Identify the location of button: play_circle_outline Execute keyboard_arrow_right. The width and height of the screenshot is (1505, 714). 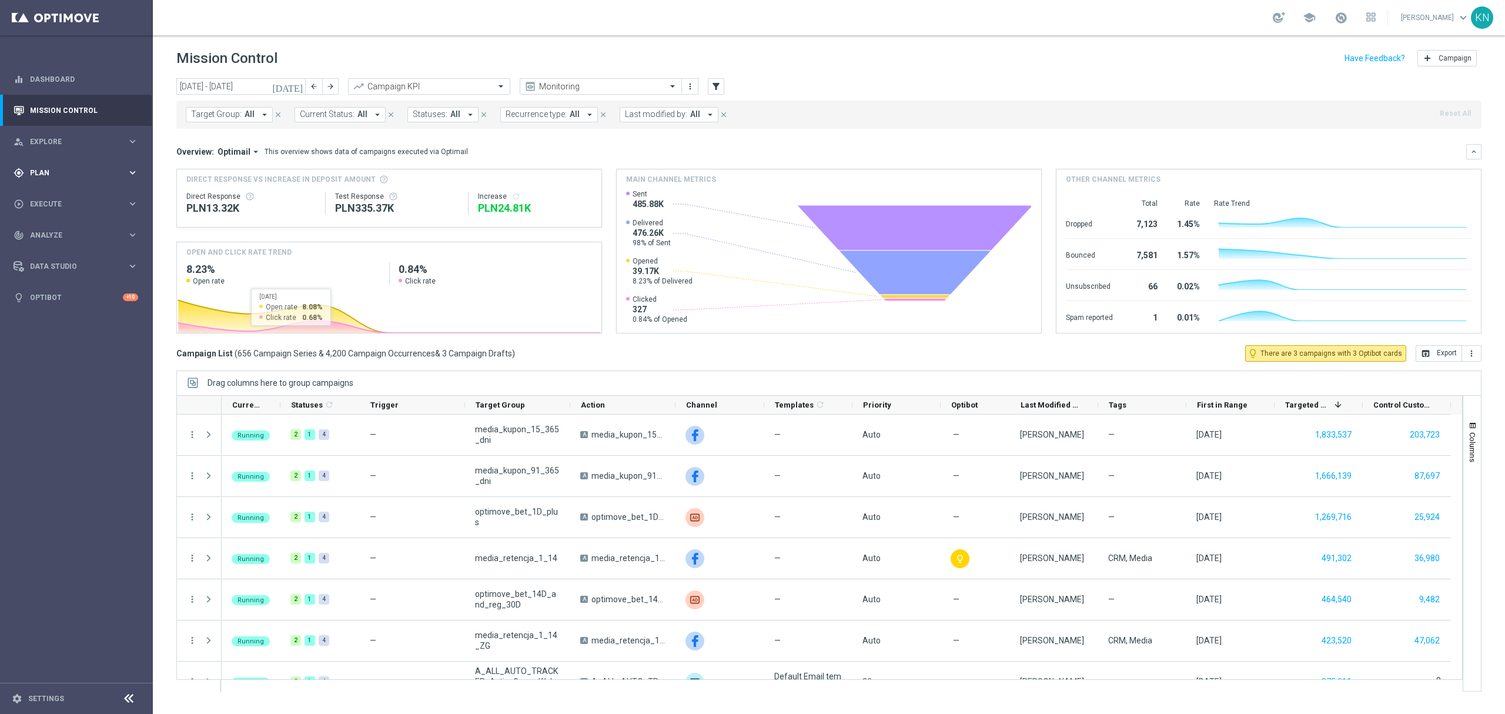
(76, 204).